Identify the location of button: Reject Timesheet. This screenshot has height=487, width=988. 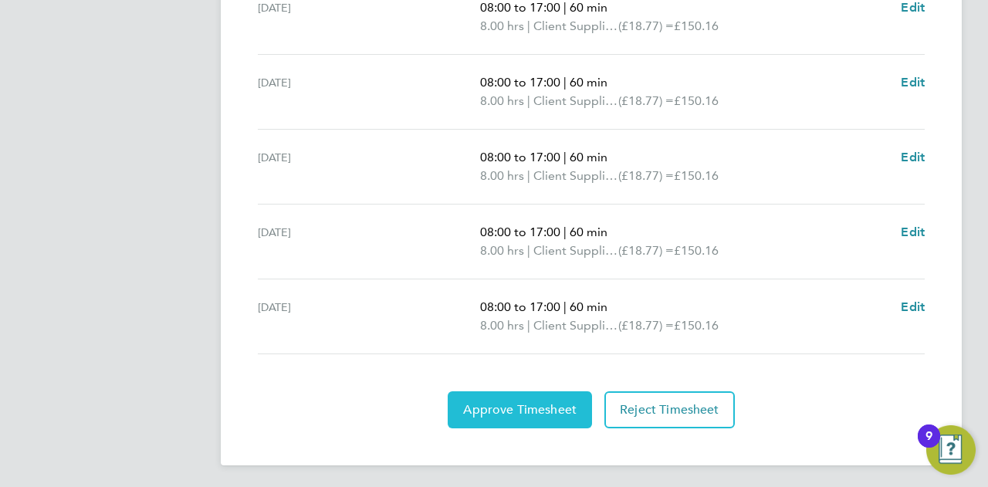
(669, 410).